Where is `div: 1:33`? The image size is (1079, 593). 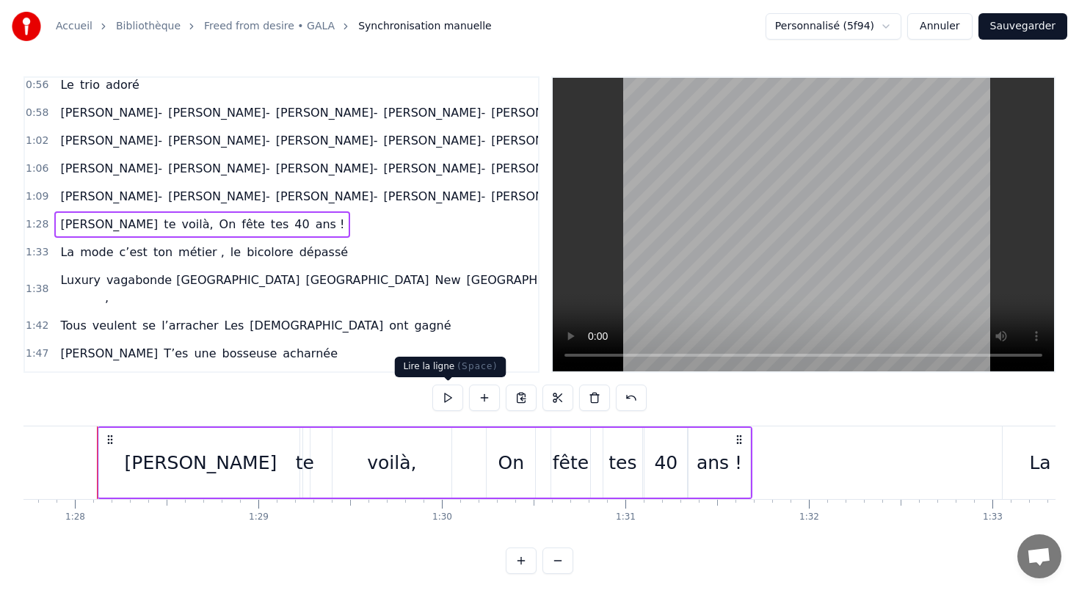 div: 1:33 is located at coordinates (993, 518).